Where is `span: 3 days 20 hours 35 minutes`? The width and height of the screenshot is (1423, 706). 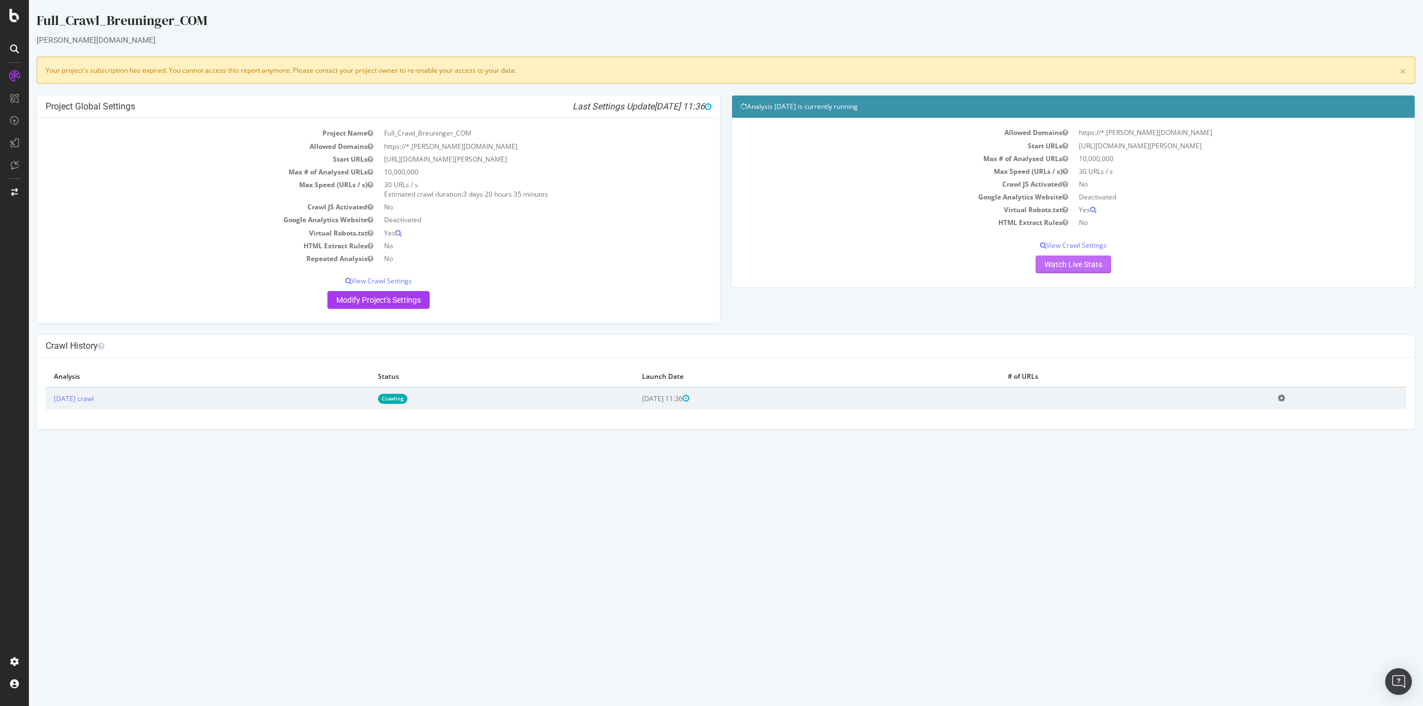 span: 3 days 20 hours 35 minutes is located at coordinates (476, 194).